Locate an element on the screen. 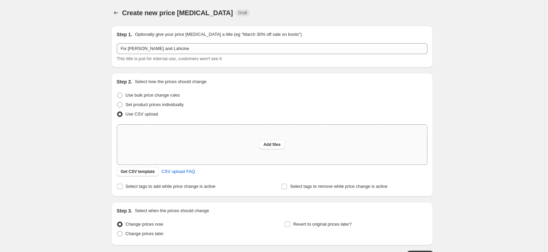 This screenshot has height=252, width=548. span: Set product prices individually is located at coordinates (155, 105).